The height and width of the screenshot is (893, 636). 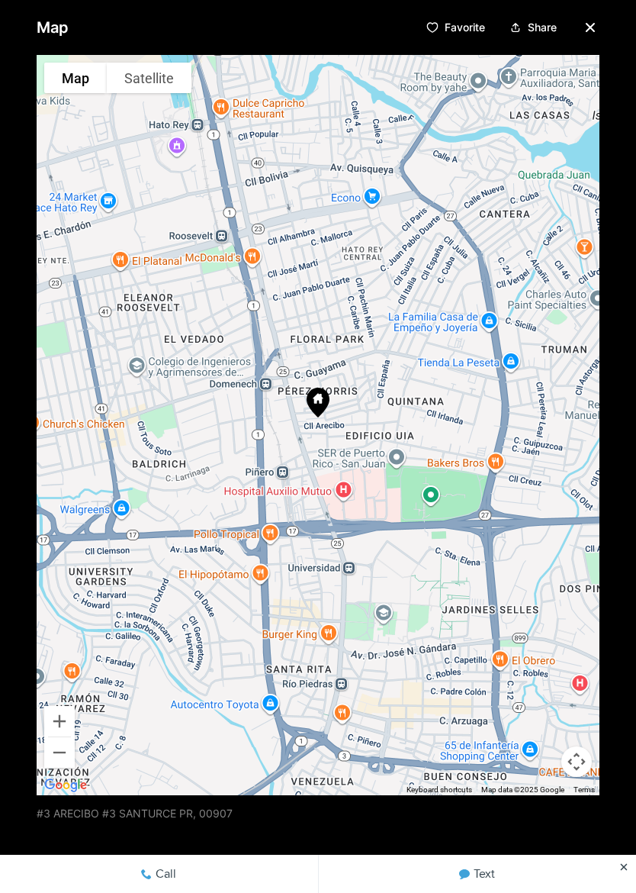 I want to click on p: Share, so click(x=542, y=27).